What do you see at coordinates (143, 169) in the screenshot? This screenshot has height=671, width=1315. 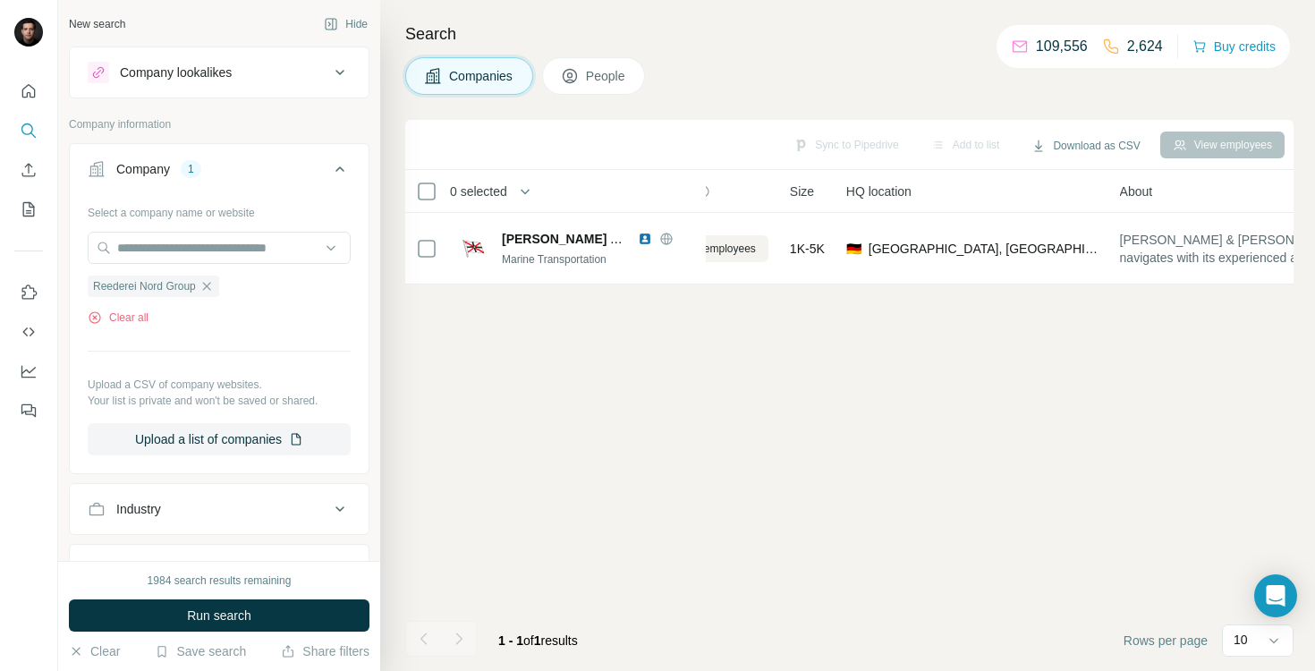 I see `div: Company` at bounding box center [143, 169].